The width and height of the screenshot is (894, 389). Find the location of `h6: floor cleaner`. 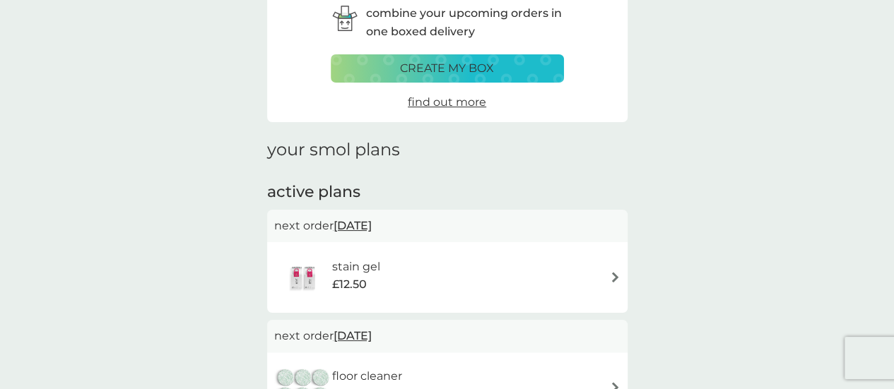

h6: floor cleaner is located at coordinates (367, 377).